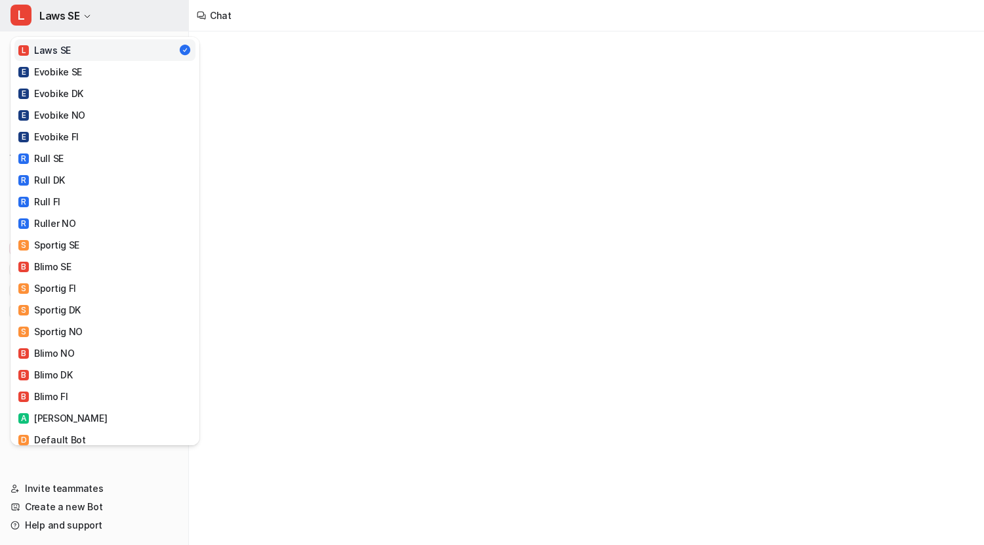 This screenshot has width=984, height=545. What do you see at coordinates (64, 34) in the screenshot?
I see `img: Profile image for Katelin` at bounding box center [64, 34].